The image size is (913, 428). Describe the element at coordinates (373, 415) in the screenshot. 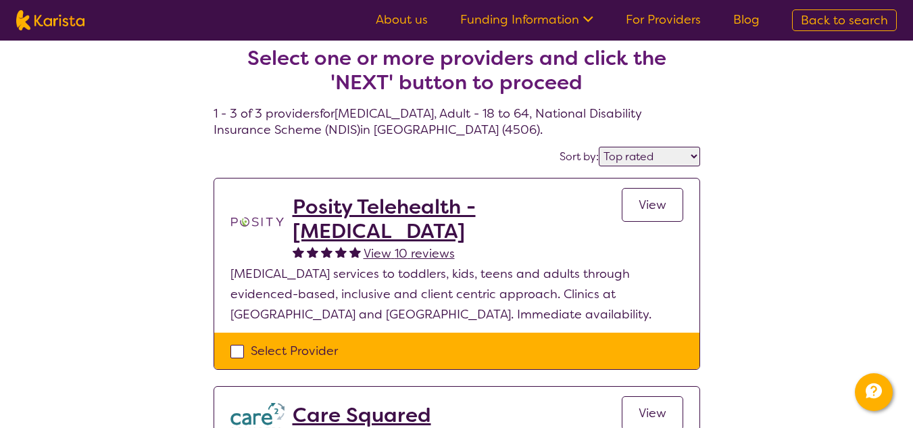

I see `h2: Care Squared` at that location.